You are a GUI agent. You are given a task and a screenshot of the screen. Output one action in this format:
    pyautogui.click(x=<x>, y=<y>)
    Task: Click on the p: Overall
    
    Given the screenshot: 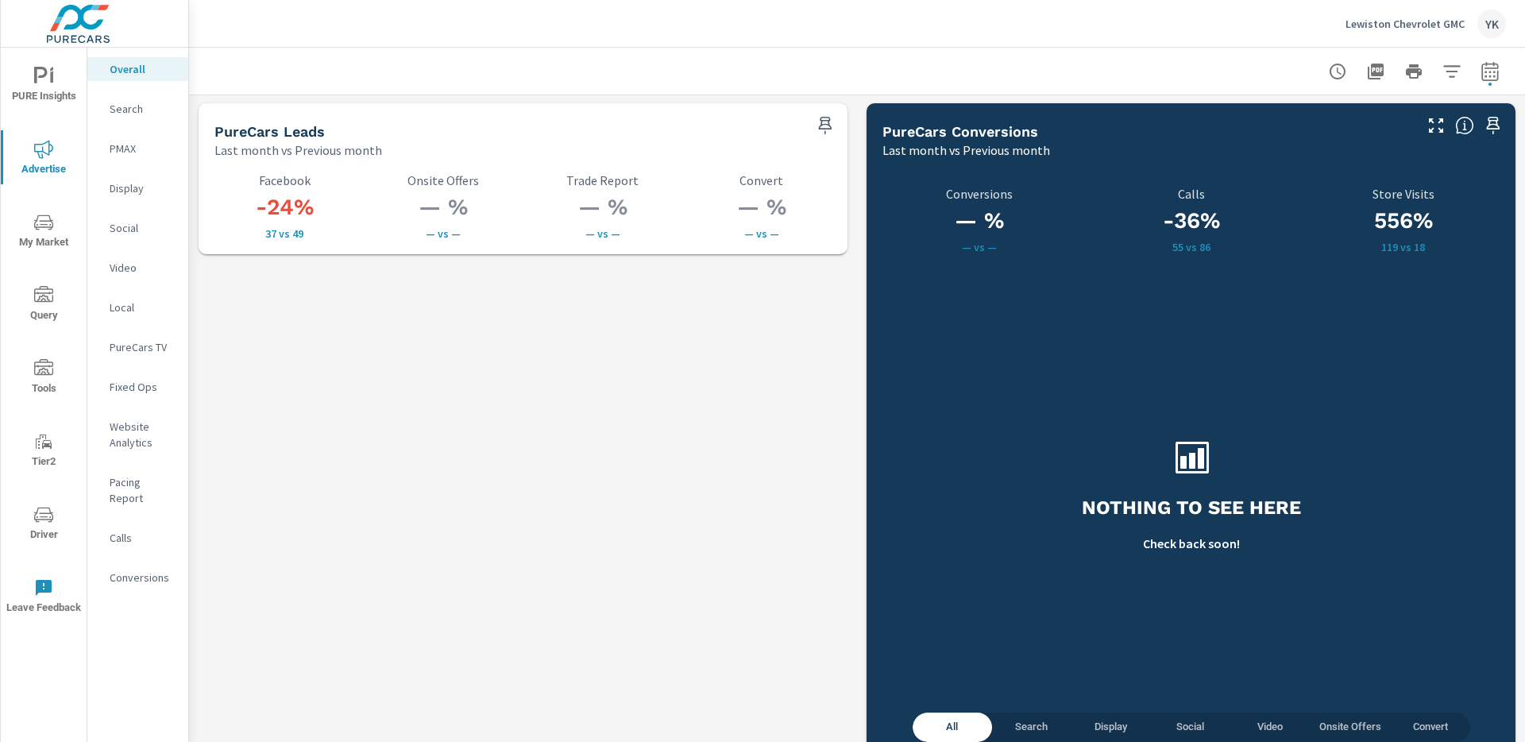 What is the action you would take?
    pyautogui.click(x=142, y=69)
    